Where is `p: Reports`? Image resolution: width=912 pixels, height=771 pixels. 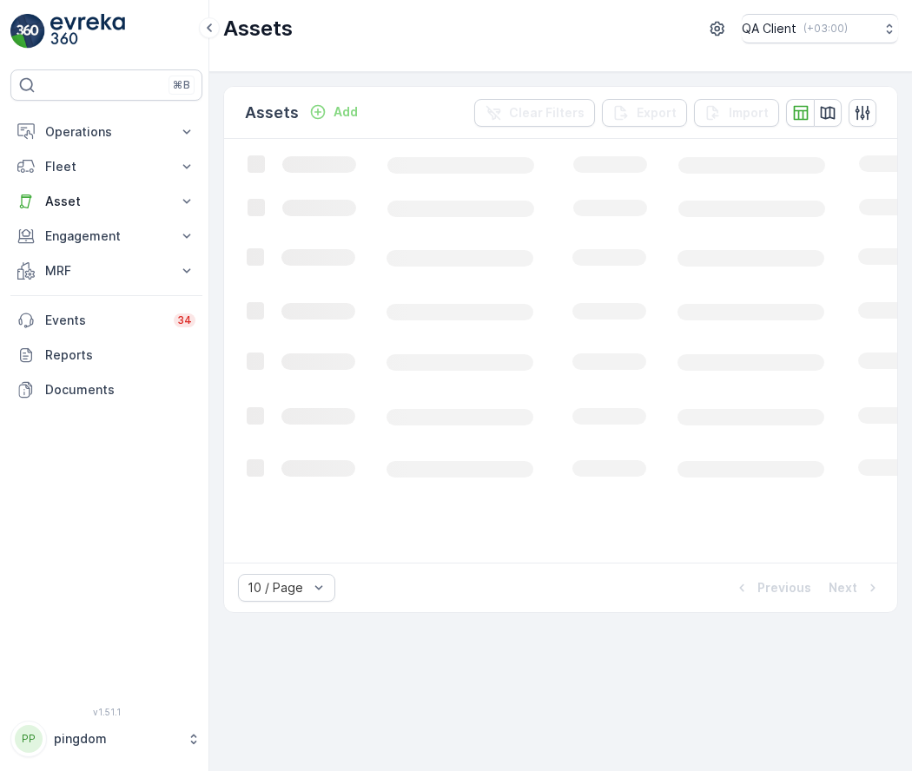 p: Reports is located at coordinates (120, 355).